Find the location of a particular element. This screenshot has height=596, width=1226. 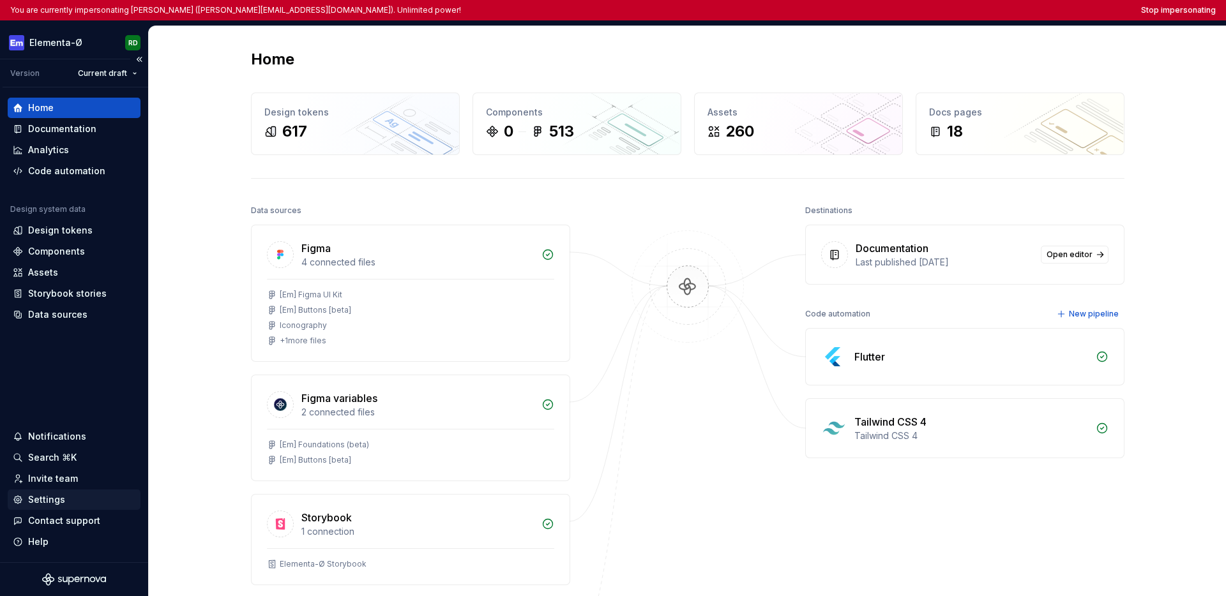

div: 617 is located at coordinates (294, 132).